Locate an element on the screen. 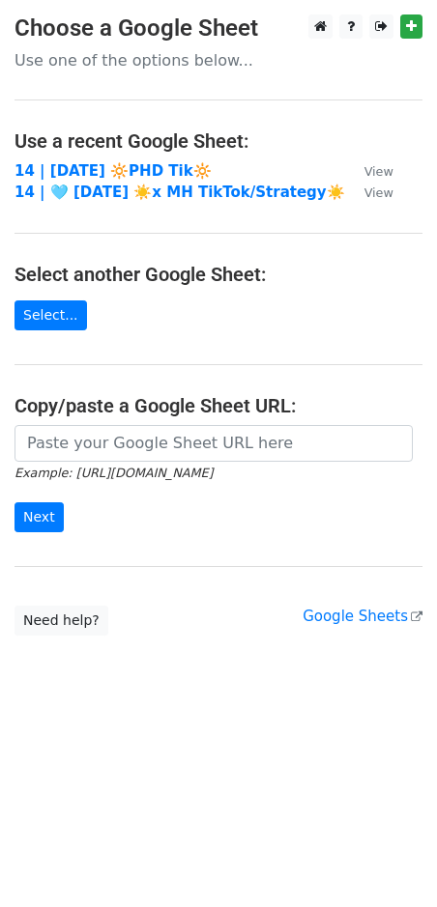 This screenshot has height=907, width=437. p: Use one of the options below... is located at coordinates (218, 60).